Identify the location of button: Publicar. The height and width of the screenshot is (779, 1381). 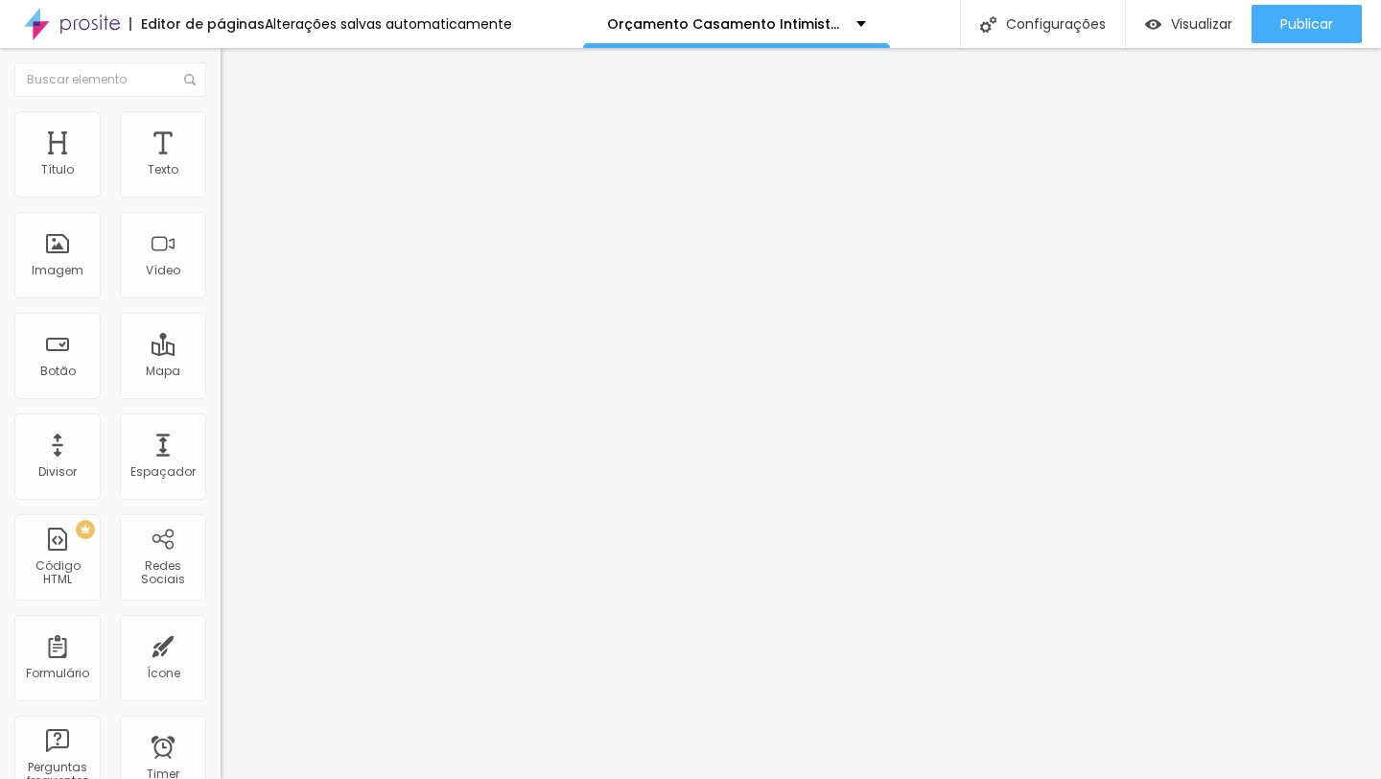
(1306, 24).